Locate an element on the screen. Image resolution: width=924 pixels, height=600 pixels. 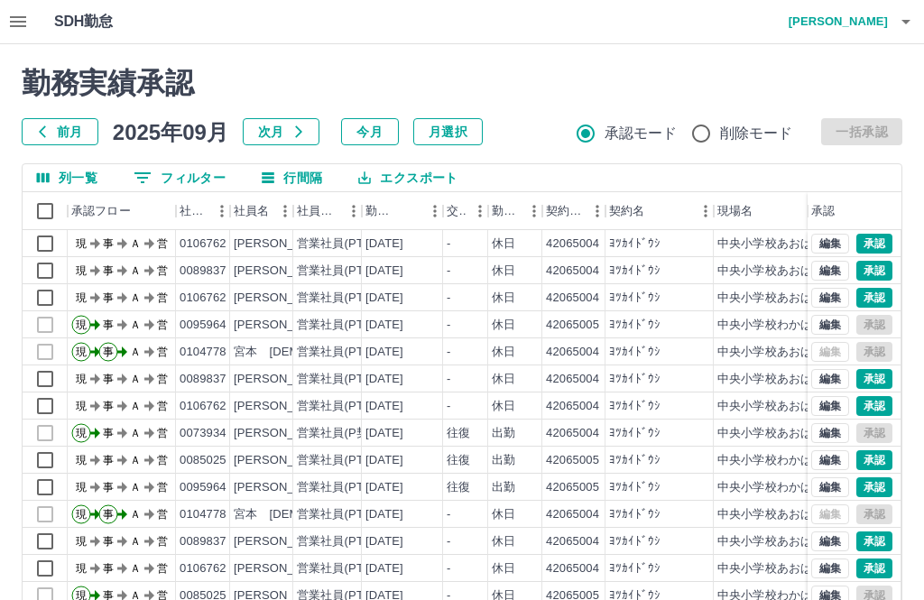
div: 営業社員(P契約) is located at coordinates (340, 433).